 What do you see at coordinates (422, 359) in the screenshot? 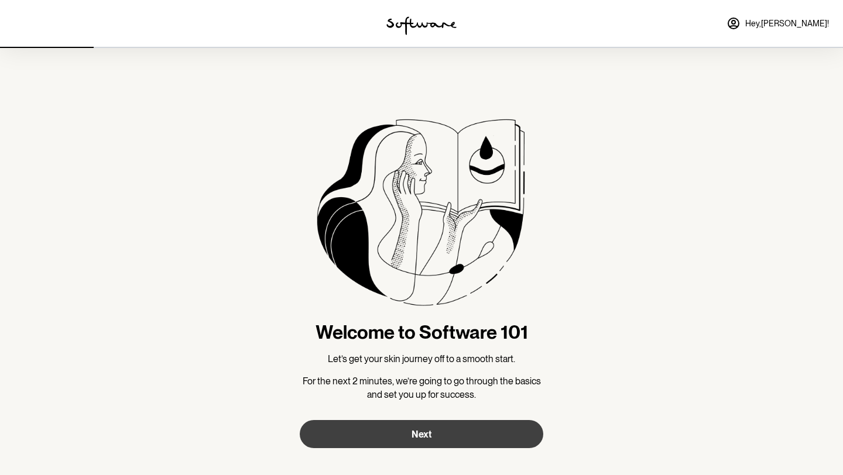
I see `span: Let’s get your skin journey off to a smooth start.` at bounding box center [422, 359].